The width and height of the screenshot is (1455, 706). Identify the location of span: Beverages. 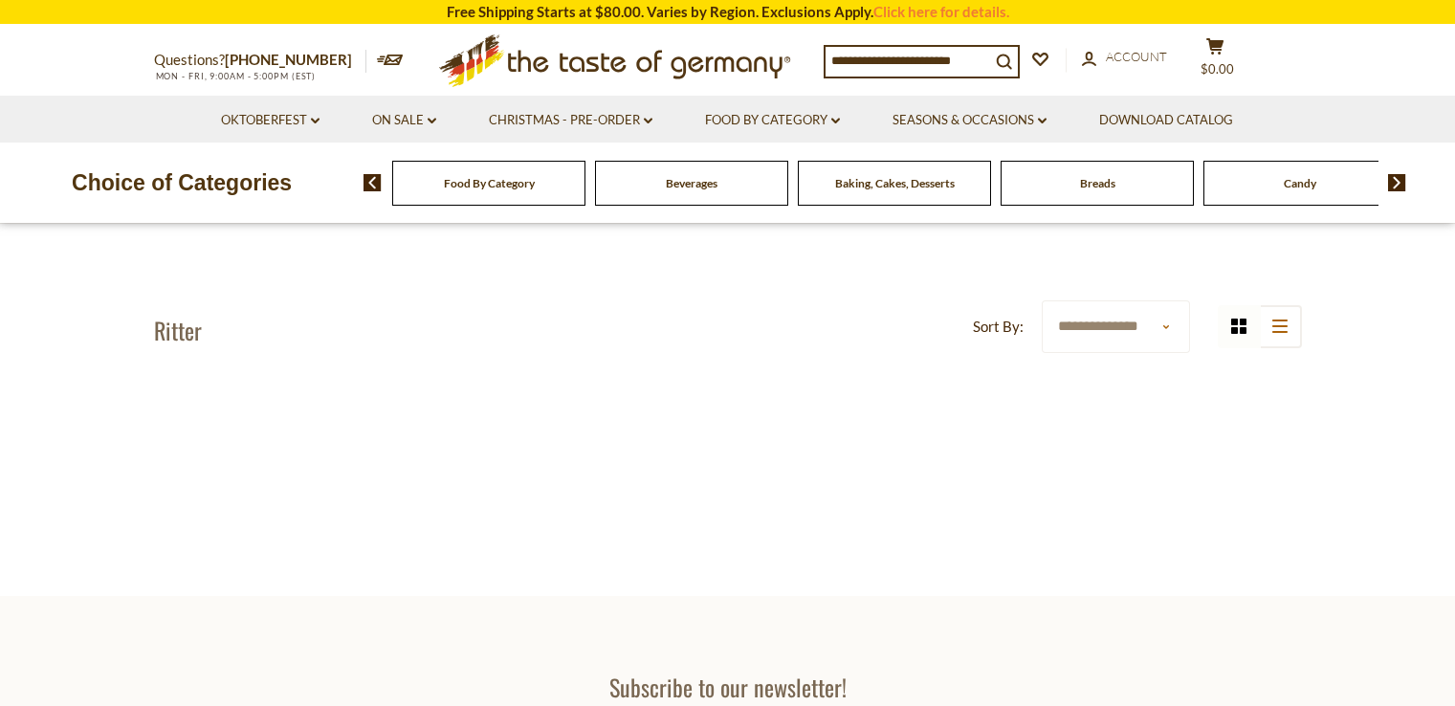
(692, 183).